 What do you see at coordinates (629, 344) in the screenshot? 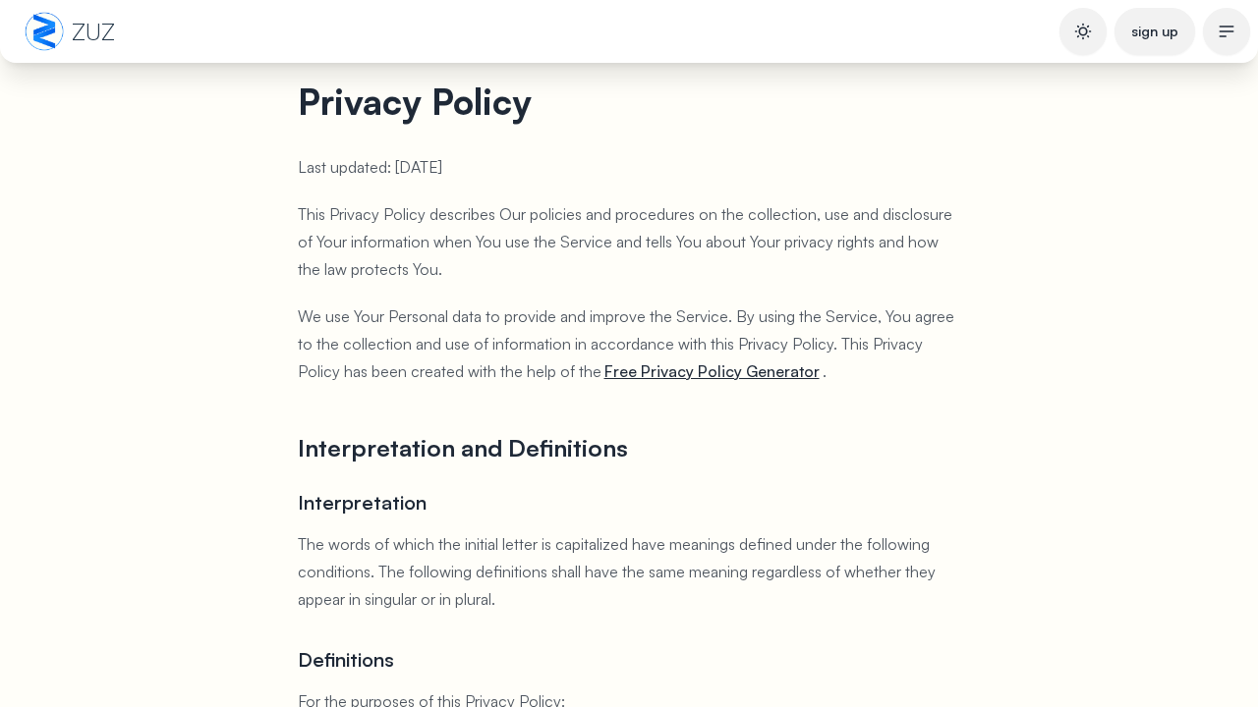
I see `p: We use Your Personal data to provide and improve the Service. By using the Service, You agree to ...` at bounding box center [629, 344].